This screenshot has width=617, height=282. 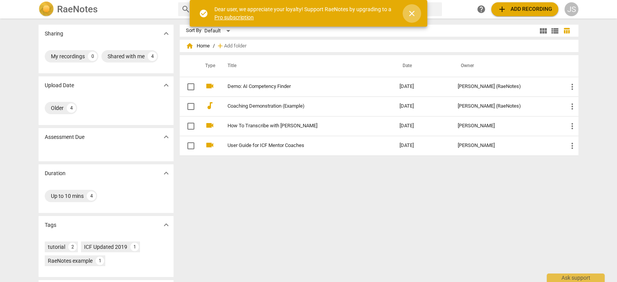 What do you see at coordinates (304, 13) in the screenshot?
I see `div: Dear user, we appreciate your loyalty! Support RaeNotes by upgrading to a` at bounding box center [304, 13].